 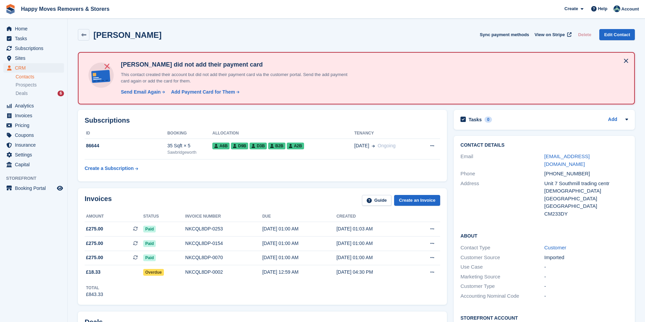 I want to click on span: View on Stripe, so click(x=549, y=35).